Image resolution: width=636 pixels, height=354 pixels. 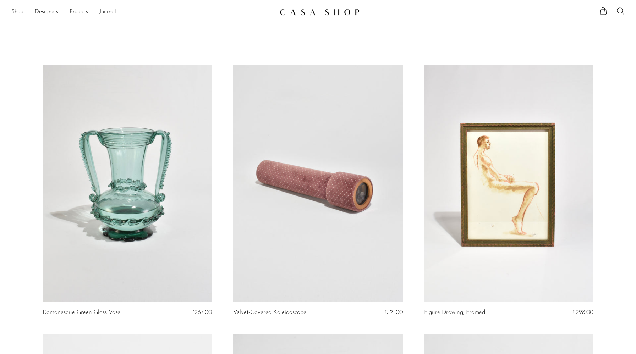 What do you see at coordinates (393, 312) in the screenshot?
I see `span: £191.00` at bounding box center [393, 312].